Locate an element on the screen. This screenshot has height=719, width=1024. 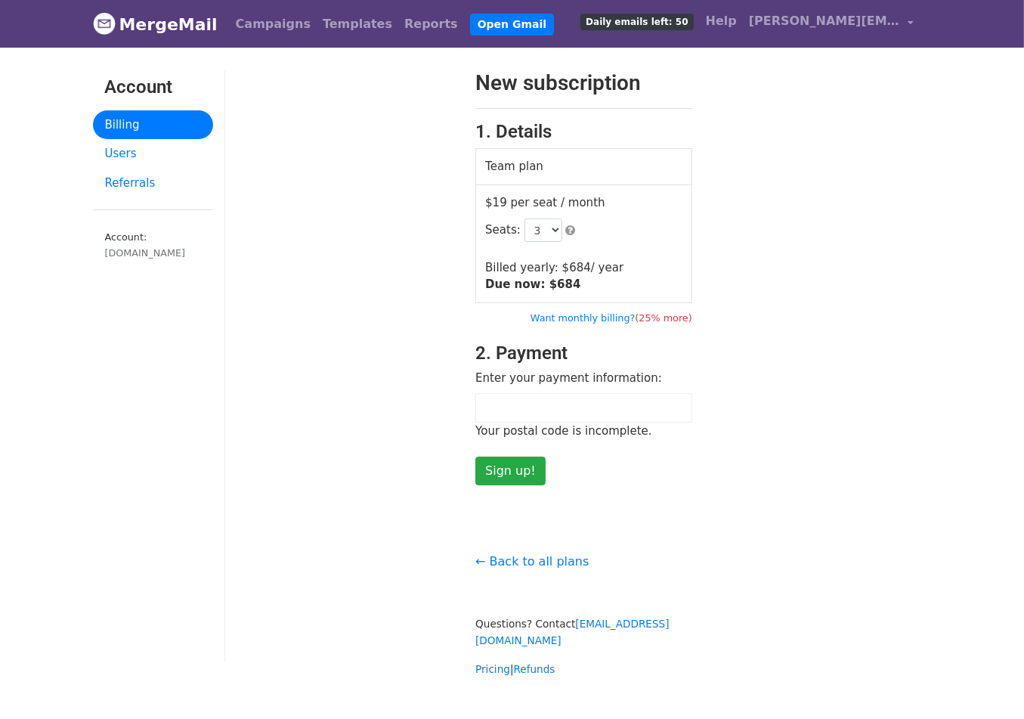
a: Reports is located at coordinates (431, 24).